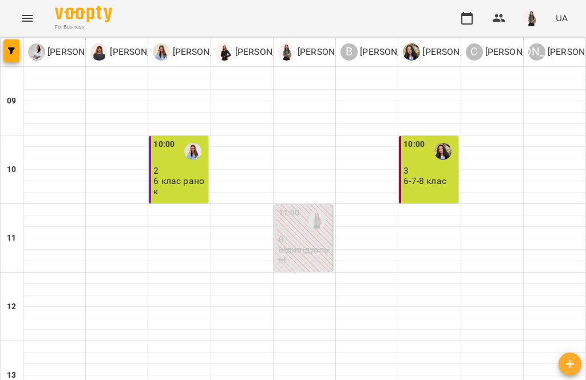 This screenshot has height=380, width=586. What do you see at coordinates (84, 14) in the screenshot?
I see `img: Voopty Logo` at bounding box center [84, 14].